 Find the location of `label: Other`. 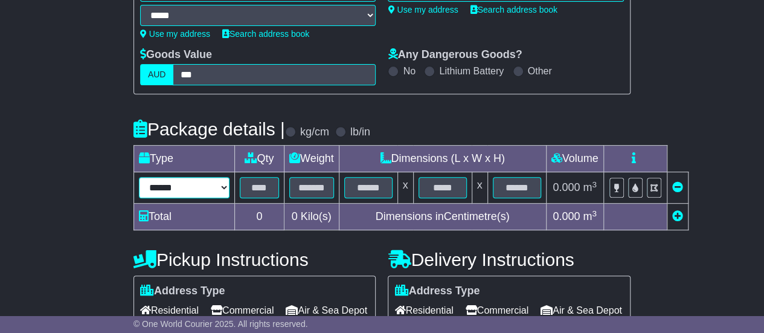

label: Other is located at coordinates (540, 71).